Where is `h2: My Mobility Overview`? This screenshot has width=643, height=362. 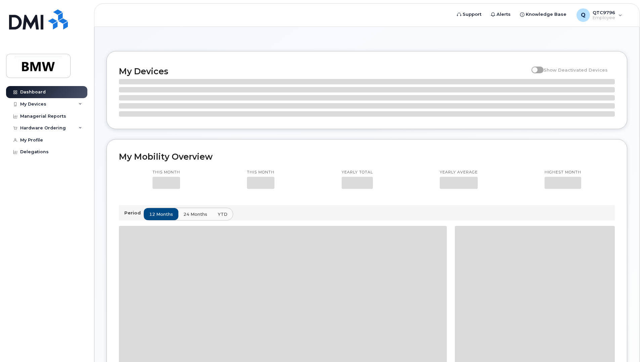
h2: My Mobility Overview is located at coordinates (367, 157).